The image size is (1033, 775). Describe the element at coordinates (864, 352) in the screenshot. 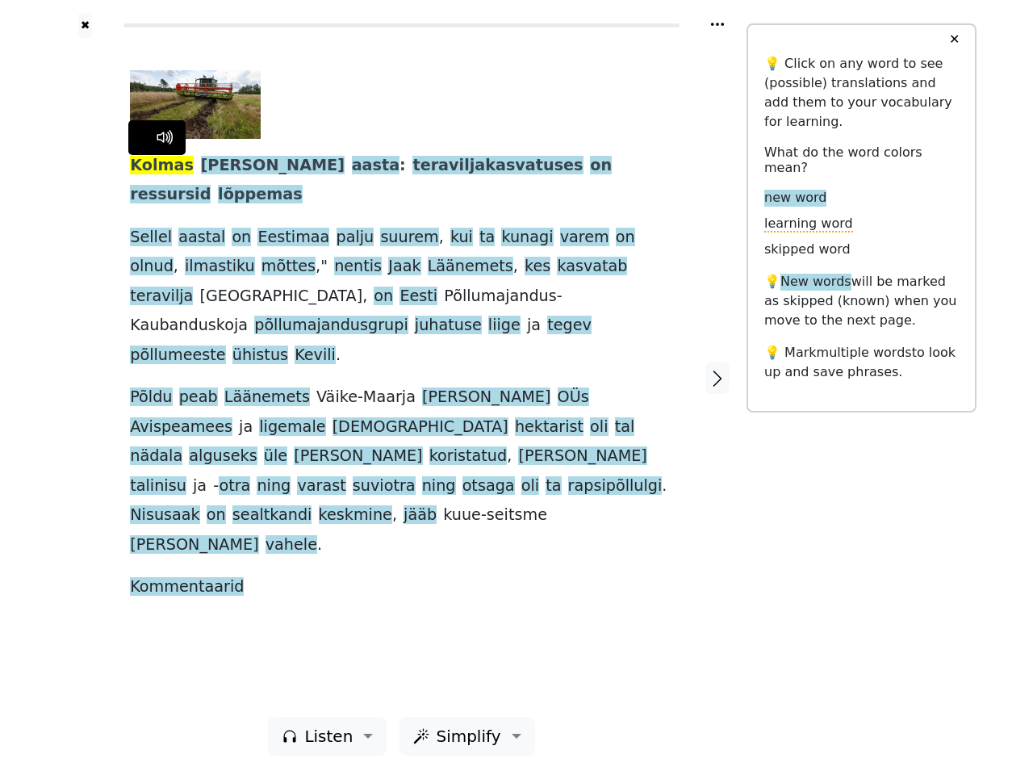

I see `span: multiple words` at that location.